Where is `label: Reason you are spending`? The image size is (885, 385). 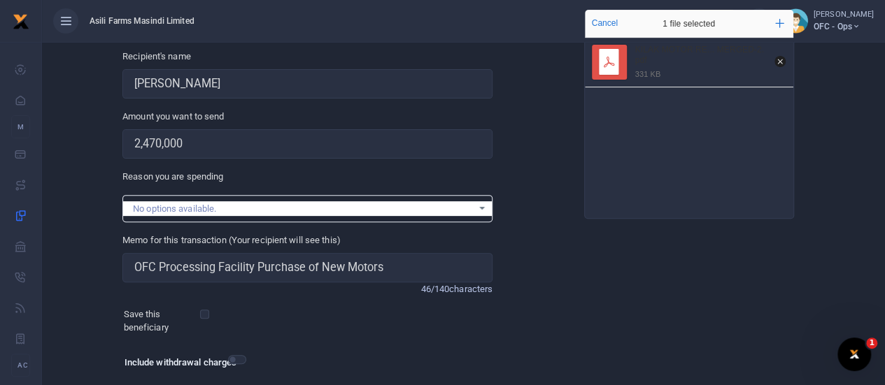
label: Reason you are spending is located at coordinates (173, 177).